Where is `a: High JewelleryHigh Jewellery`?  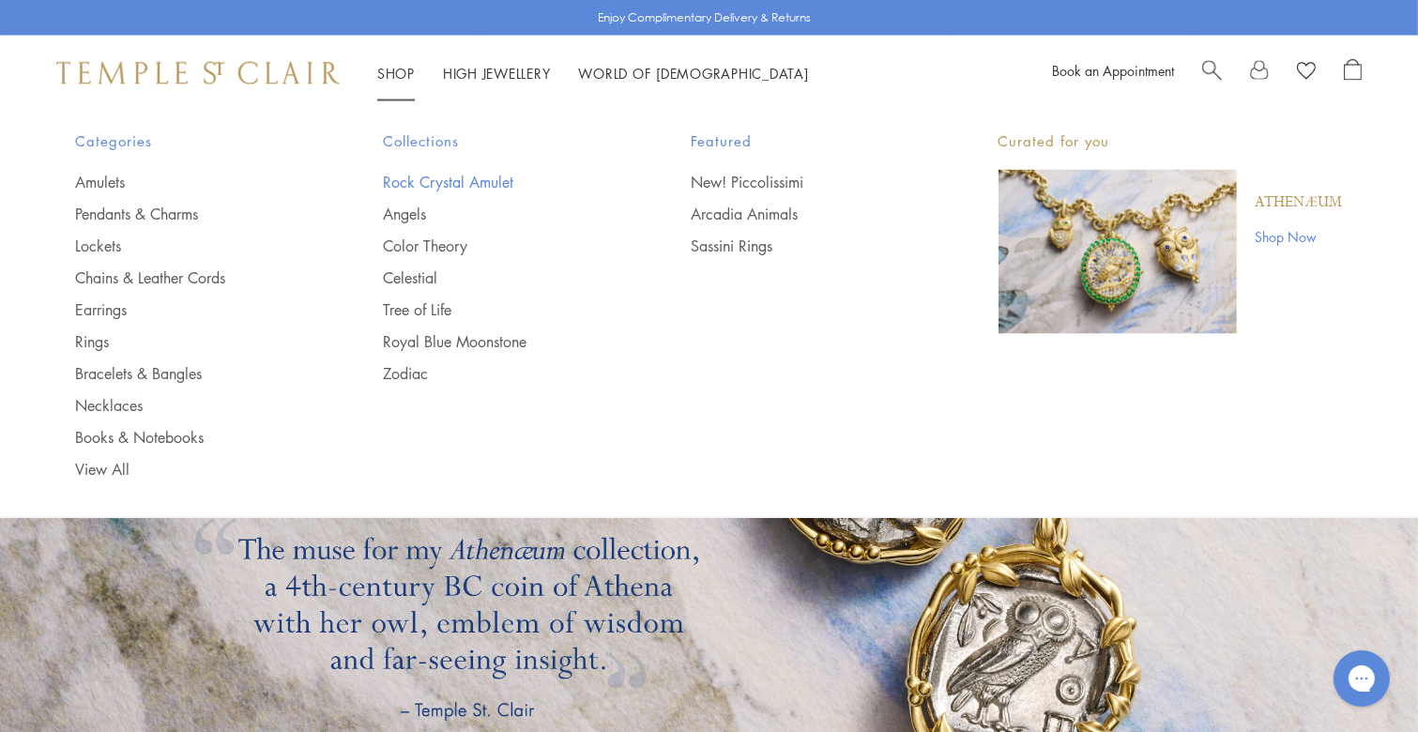
a: High JewelleryHigh Jewellery is located at coordinates (496, 73).